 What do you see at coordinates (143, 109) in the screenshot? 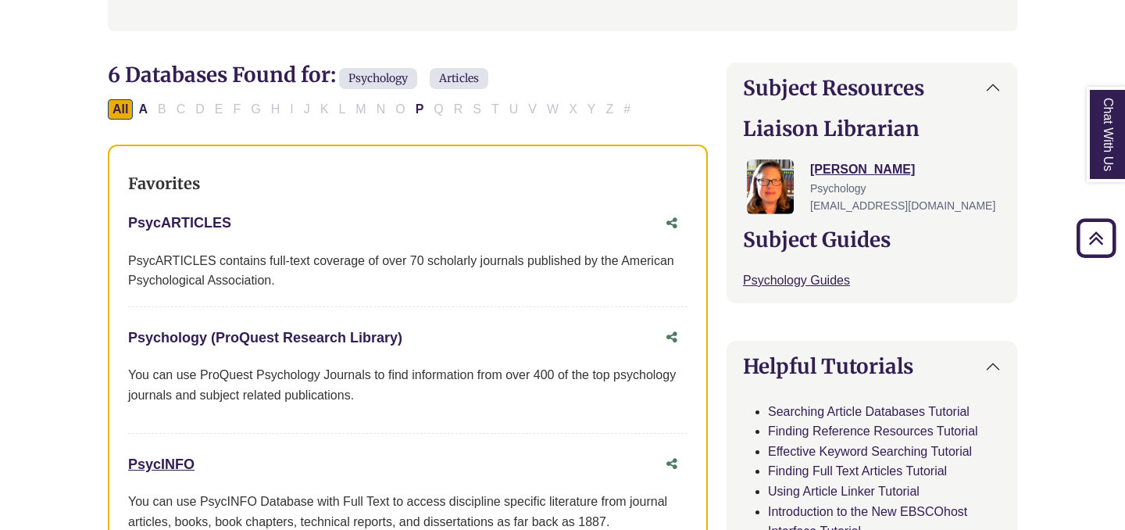
I see `button: Filter Results A` at bounding box center [143, 109].